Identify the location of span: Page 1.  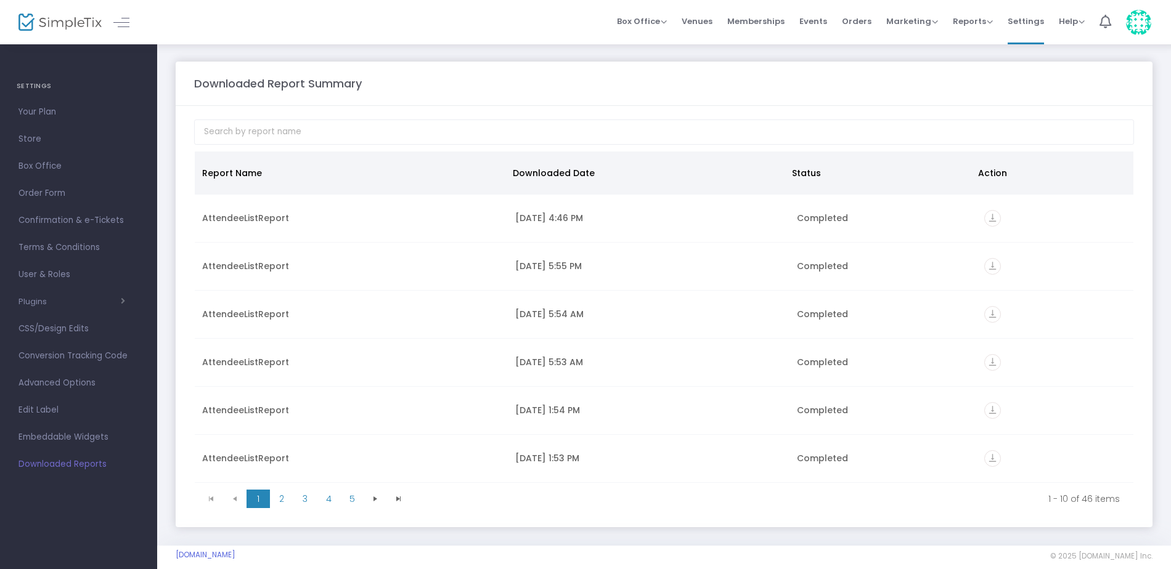
(258, 499).